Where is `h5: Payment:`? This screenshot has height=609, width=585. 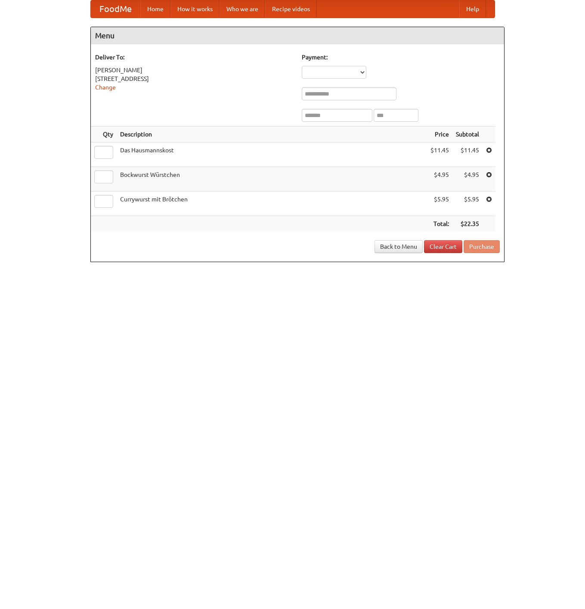 h5: Payment: is located at coordinates (401, 57).